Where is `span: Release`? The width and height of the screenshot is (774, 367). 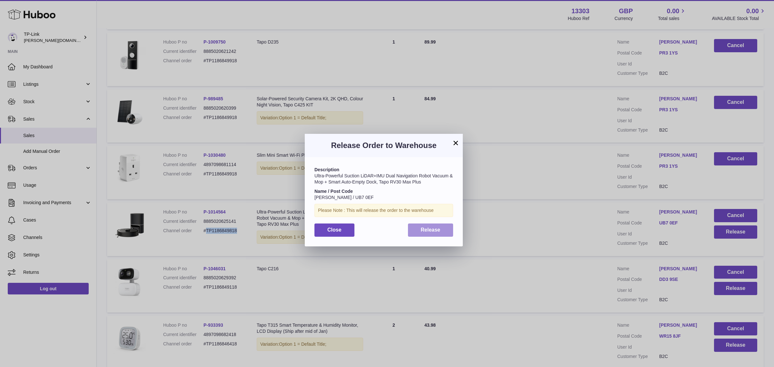
span: Release is located at coordinates (431, 230).